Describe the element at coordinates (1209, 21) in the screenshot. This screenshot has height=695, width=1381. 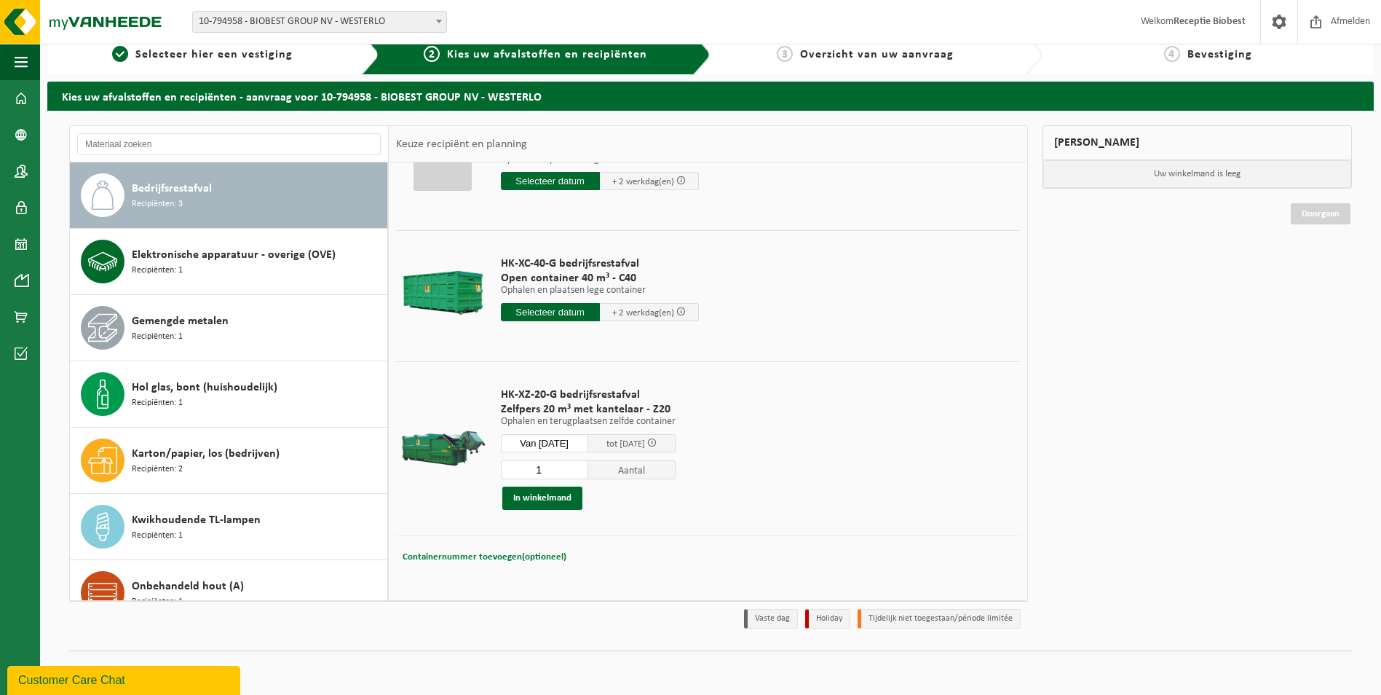
I see `strong: Receptie Biobest` at that location.